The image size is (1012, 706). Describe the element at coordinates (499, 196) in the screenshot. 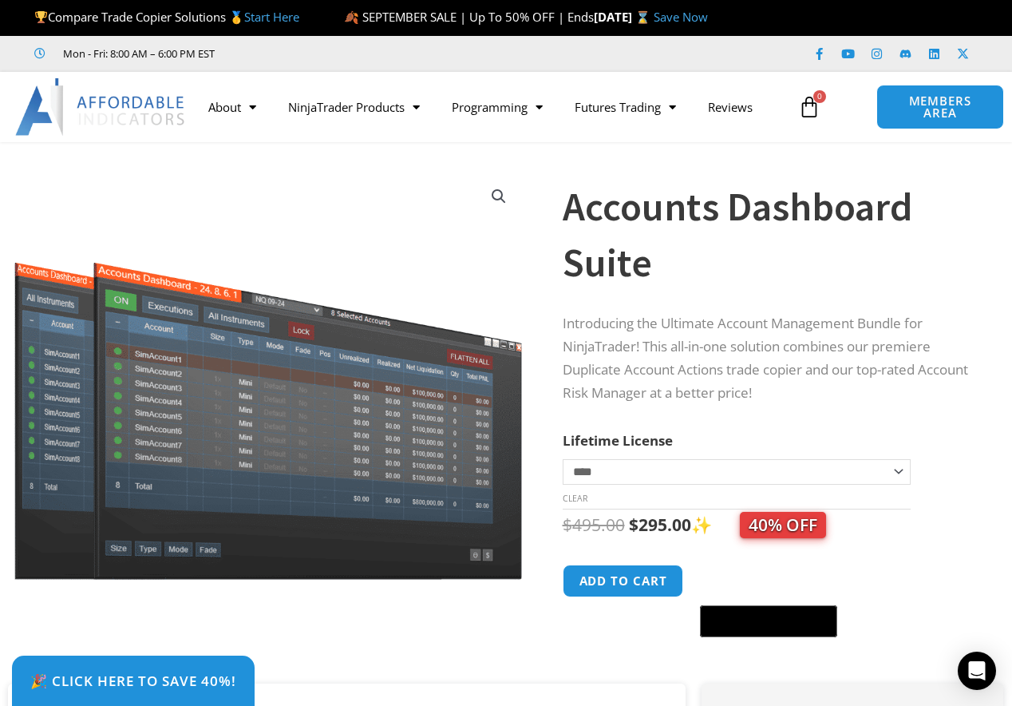

I see `a: View full-screen image gallery` at that location.